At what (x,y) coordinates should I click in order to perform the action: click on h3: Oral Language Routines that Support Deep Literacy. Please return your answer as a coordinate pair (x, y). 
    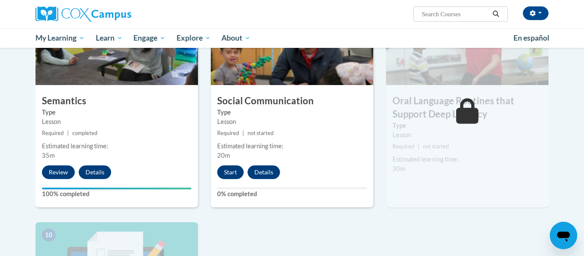
    Looking at the image, I should click on (467, 108).